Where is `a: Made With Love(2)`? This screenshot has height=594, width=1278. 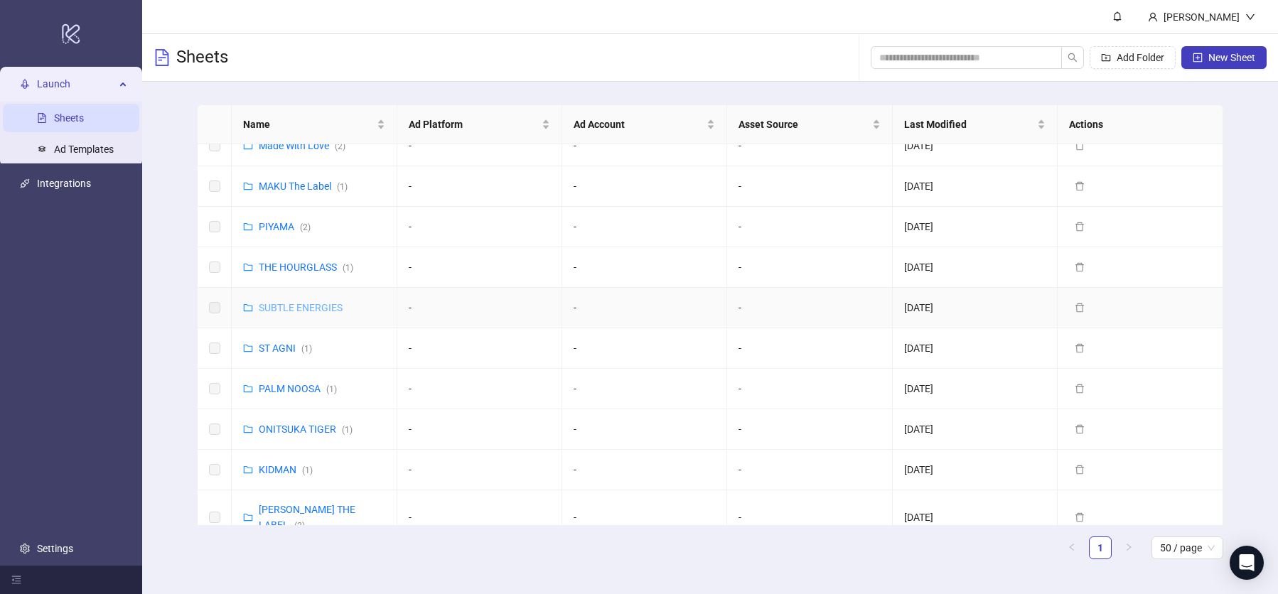 a: Made With Love(2) is located at coordinates (302, 146).